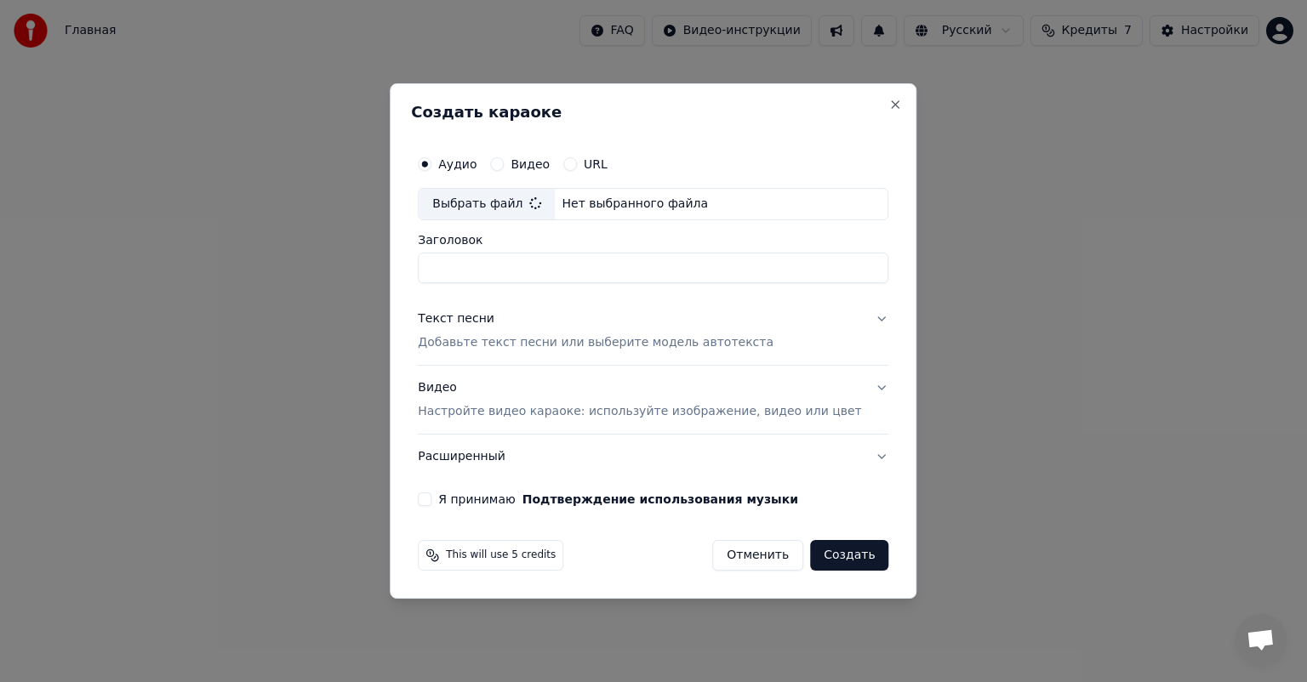 The height and width of the screenshot is (682, 1307). Describe the element at coordinates (653, 331) in the screenshot. I see `button: Текст песниДобавьте текст песни или выберите модель автотекста` at that location.